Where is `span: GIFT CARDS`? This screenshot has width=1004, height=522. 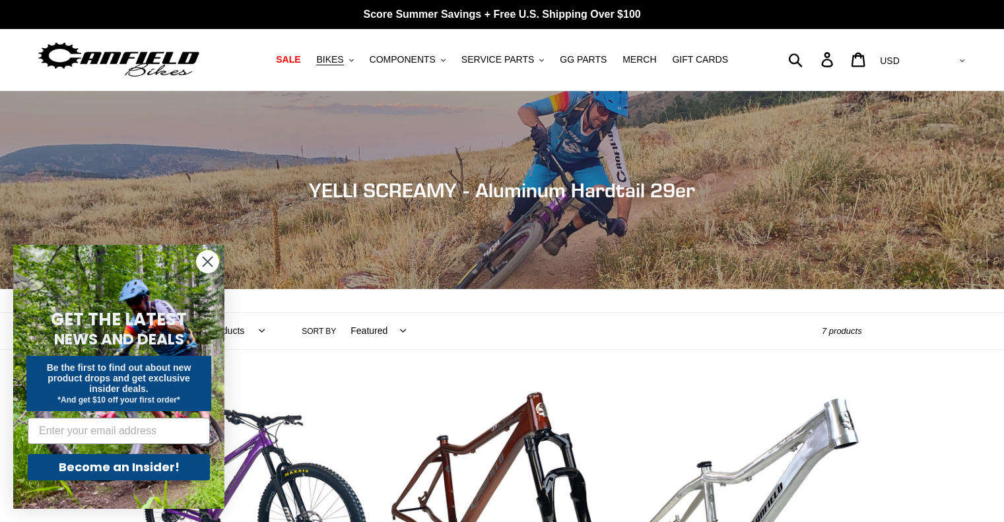
span: GIFT CARDS is located at coordinates (699, 59).